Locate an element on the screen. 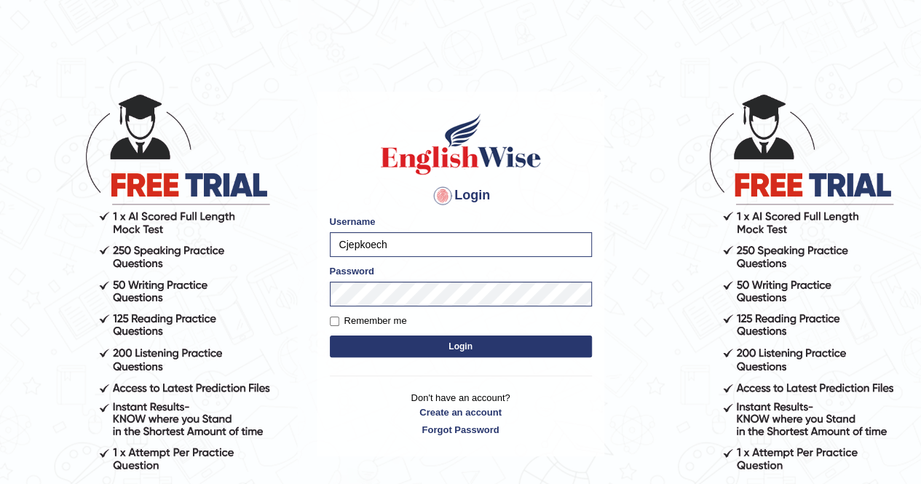  button: Login is located at coordinates (461, 347).